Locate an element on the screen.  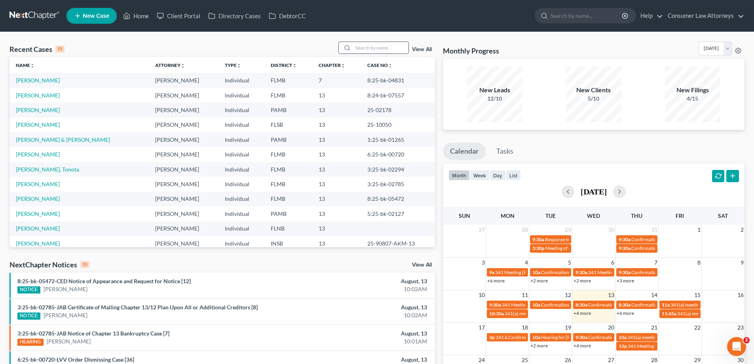
a: 6:25-bk-00720-LVV Order Dismissing Case [36] is located at coordinates (76, 359).